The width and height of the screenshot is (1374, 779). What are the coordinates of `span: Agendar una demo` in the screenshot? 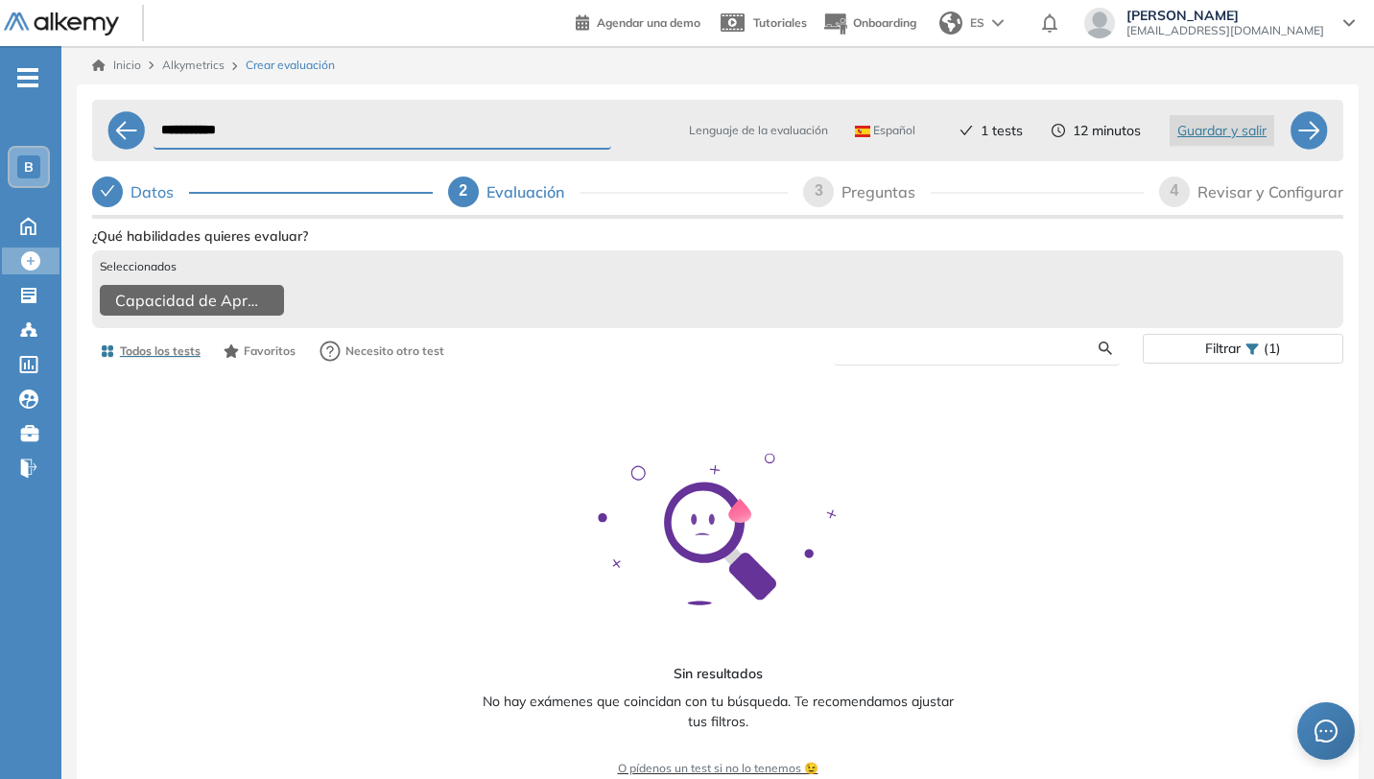 It's located at (649, 22).